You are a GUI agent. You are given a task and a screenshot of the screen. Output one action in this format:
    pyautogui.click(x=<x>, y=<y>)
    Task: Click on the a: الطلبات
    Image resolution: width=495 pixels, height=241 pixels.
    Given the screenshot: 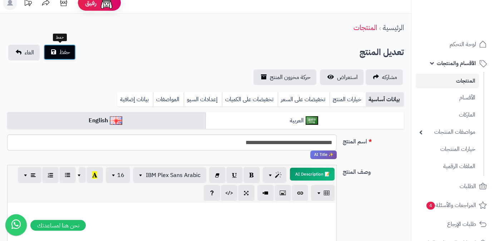 What is the action you would take?
    pyautogui.click(x=454, y=186)
    